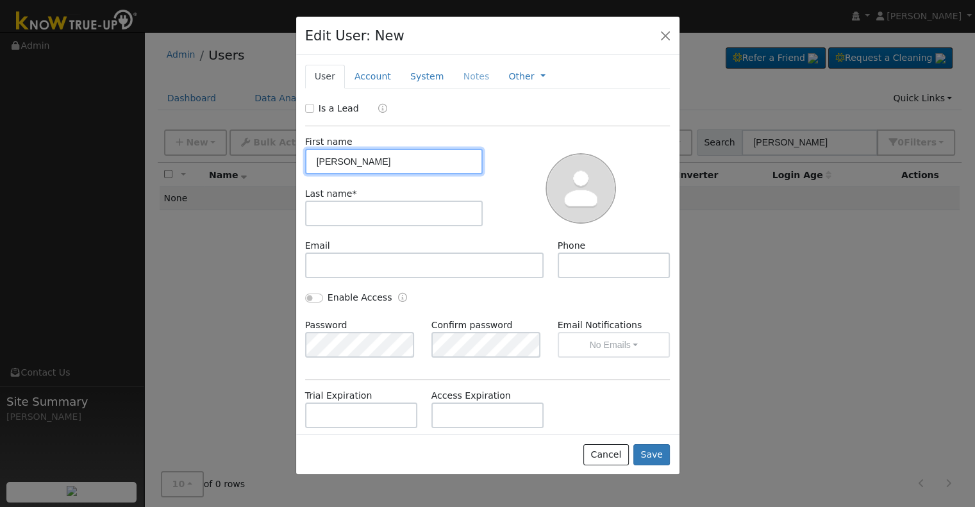 This screenshot has height=507, width=975. Describe the element at coordinates (521, 76) in the screenshot. I see `a: Other` at that location.